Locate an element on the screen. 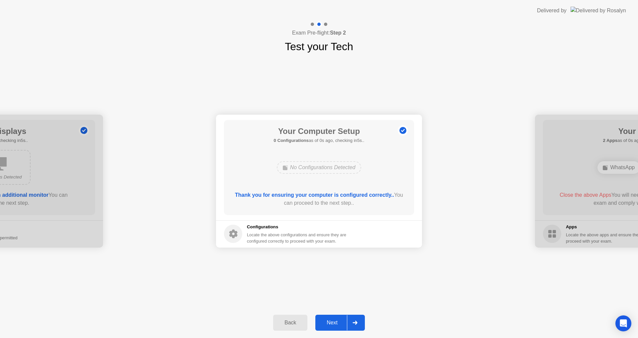  b: Step 2 is located at coordinates (338, 33).